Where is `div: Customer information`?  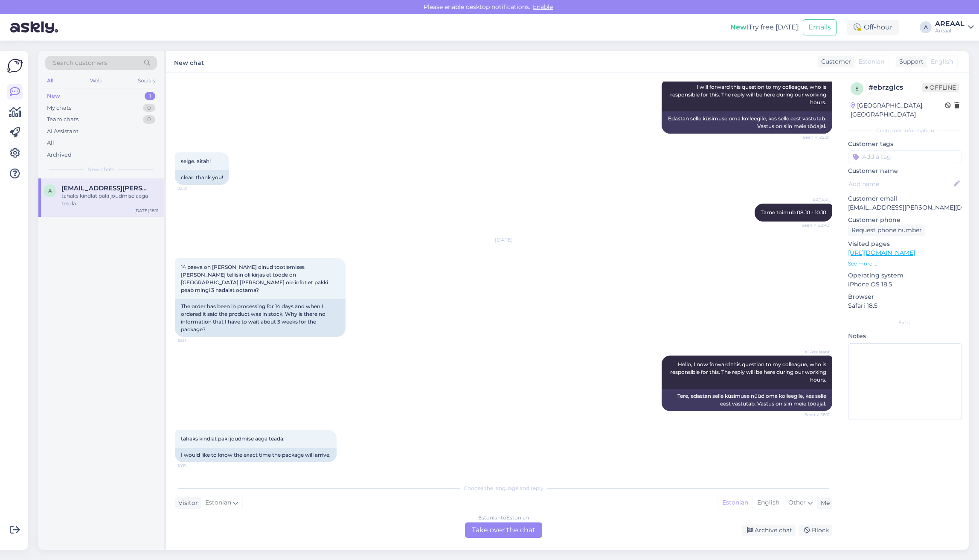 div: Customer information is located at coordinates (905, 131).